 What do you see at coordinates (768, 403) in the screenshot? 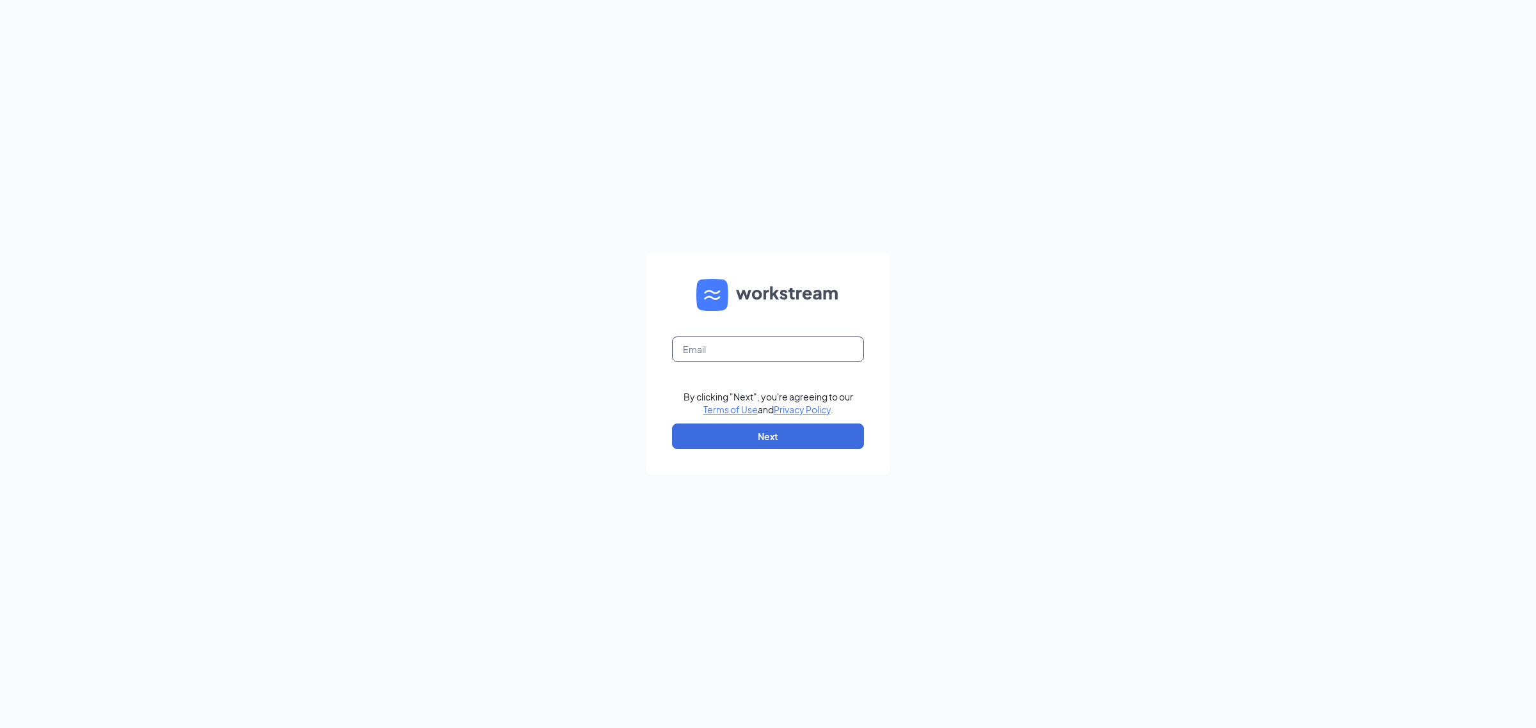
I see `div: By clicking "Next", you're agreeing to our and .` at bounding box center [768, 403].